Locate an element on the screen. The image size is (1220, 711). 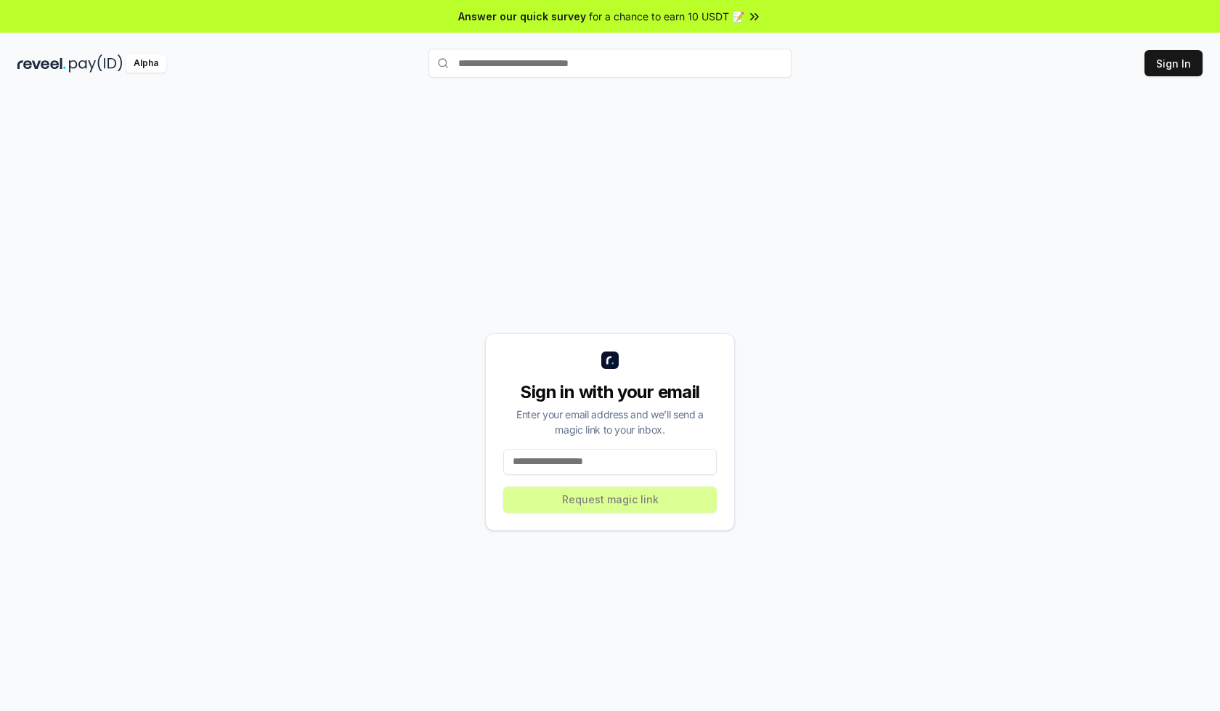
img: reveel_dark is located at coordinates (41, 63).